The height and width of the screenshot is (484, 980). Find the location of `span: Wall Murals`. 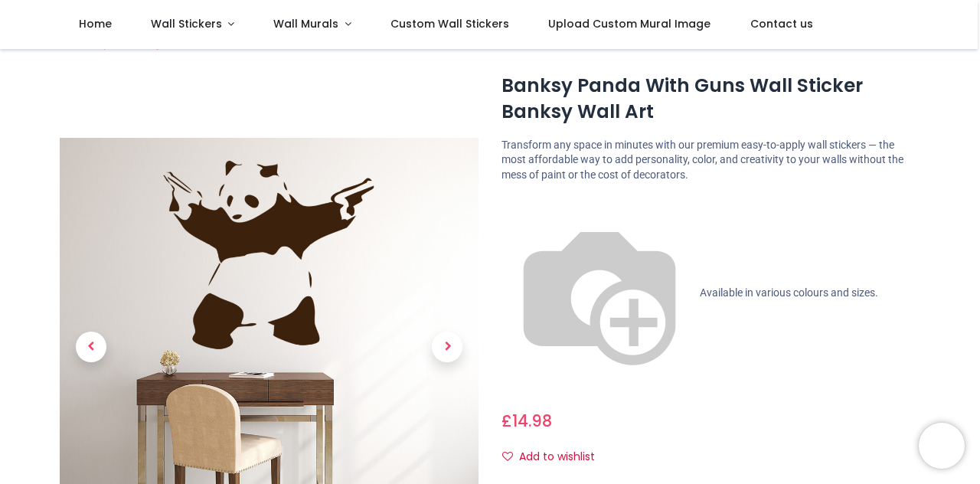

span: Wall Murals is located at coordinates (305, 24).